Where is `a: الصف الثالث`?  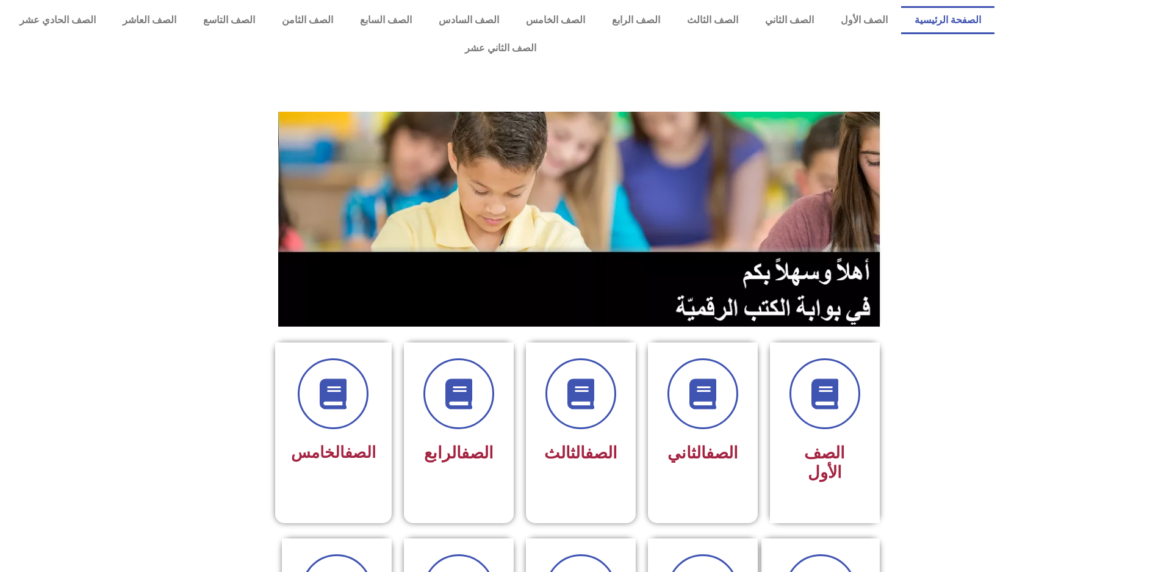
a: الصف الثالث is located at coordinates (713, 20).